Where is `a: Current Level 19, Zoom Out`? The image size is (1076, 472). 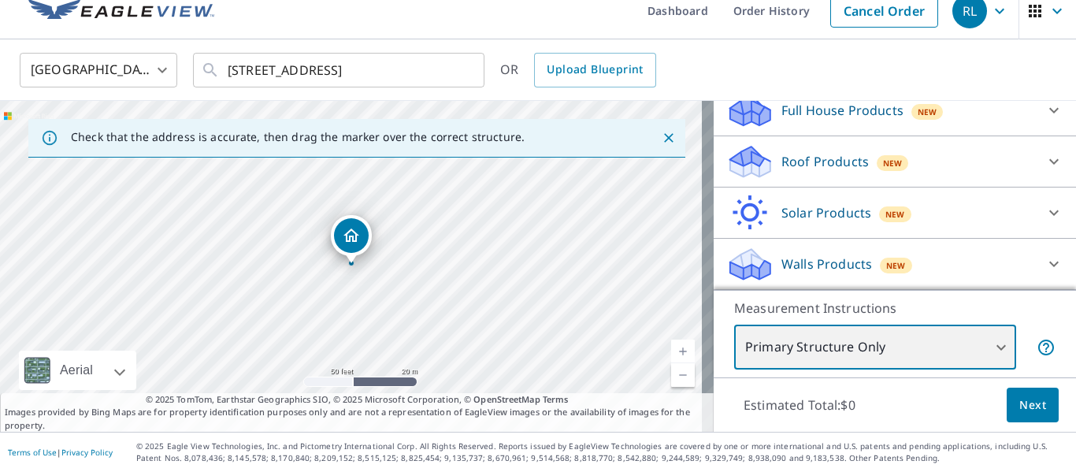
a: Current Level 19, Zoom Out is located at coordinates (683, 375).